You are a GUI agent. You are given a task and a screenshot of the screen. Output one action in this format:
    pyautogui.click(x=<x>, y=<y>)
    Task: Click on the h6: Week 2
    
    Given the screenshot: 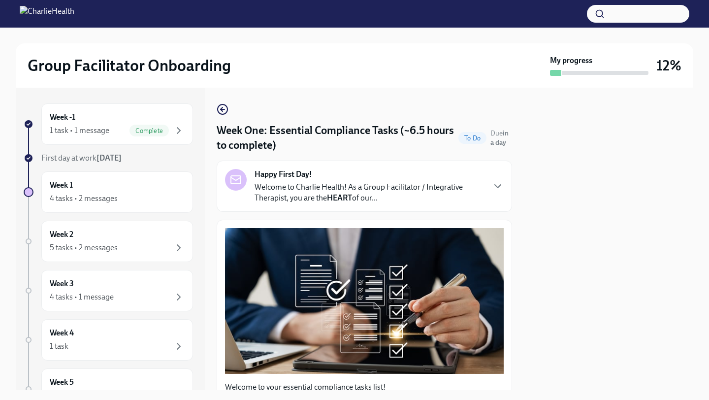 What is the action you would take?
    pyautogui.click(x=62, y=234)
    